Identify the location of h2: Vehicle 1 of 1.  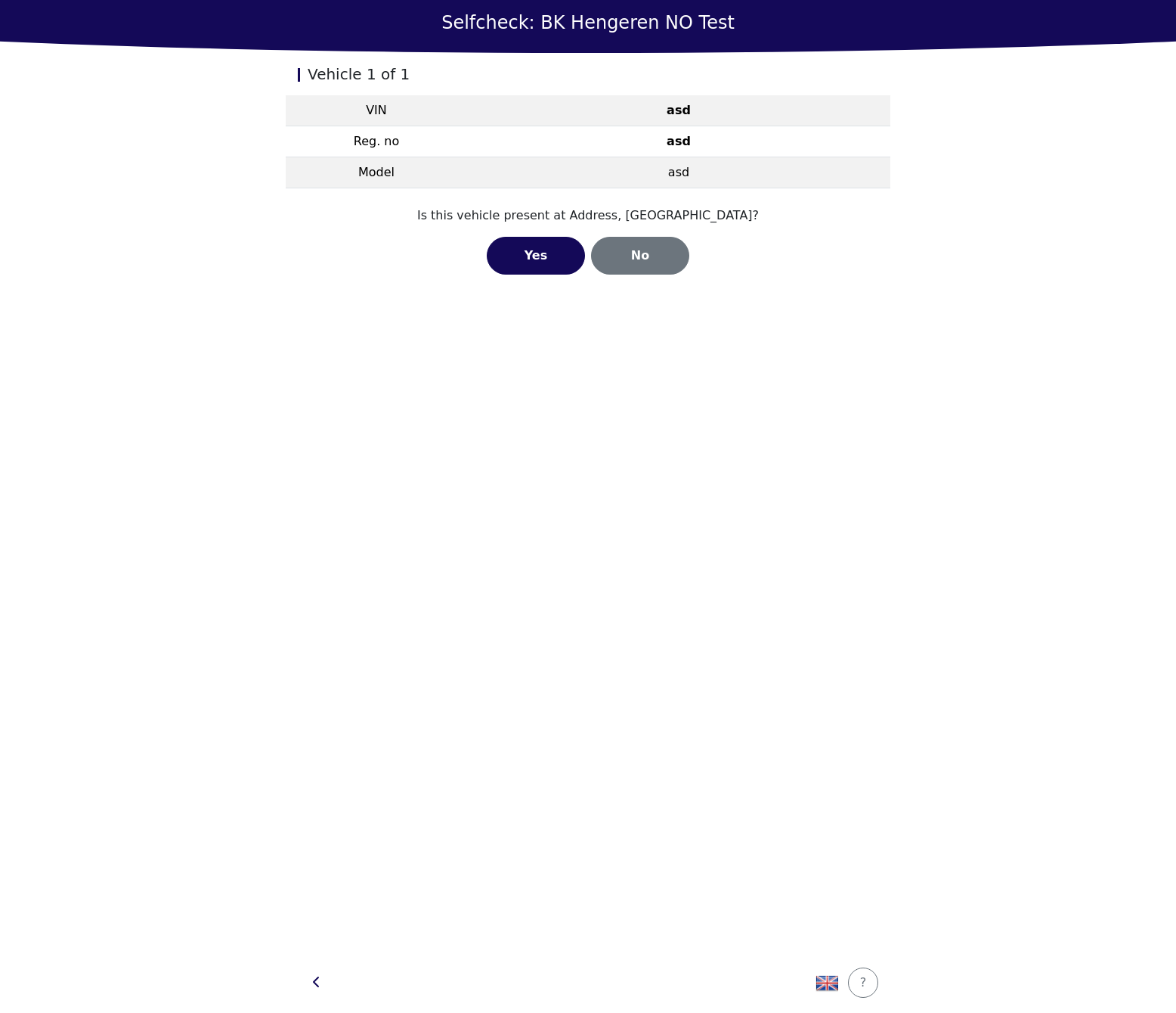
(588, 74).